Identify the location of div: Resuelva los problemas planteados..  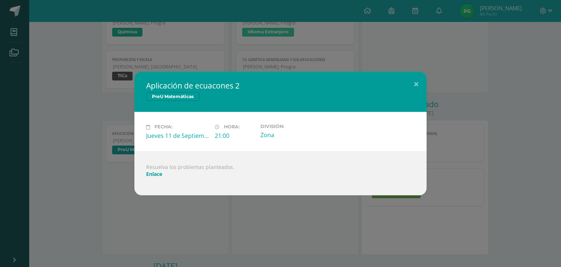
(280, 173).